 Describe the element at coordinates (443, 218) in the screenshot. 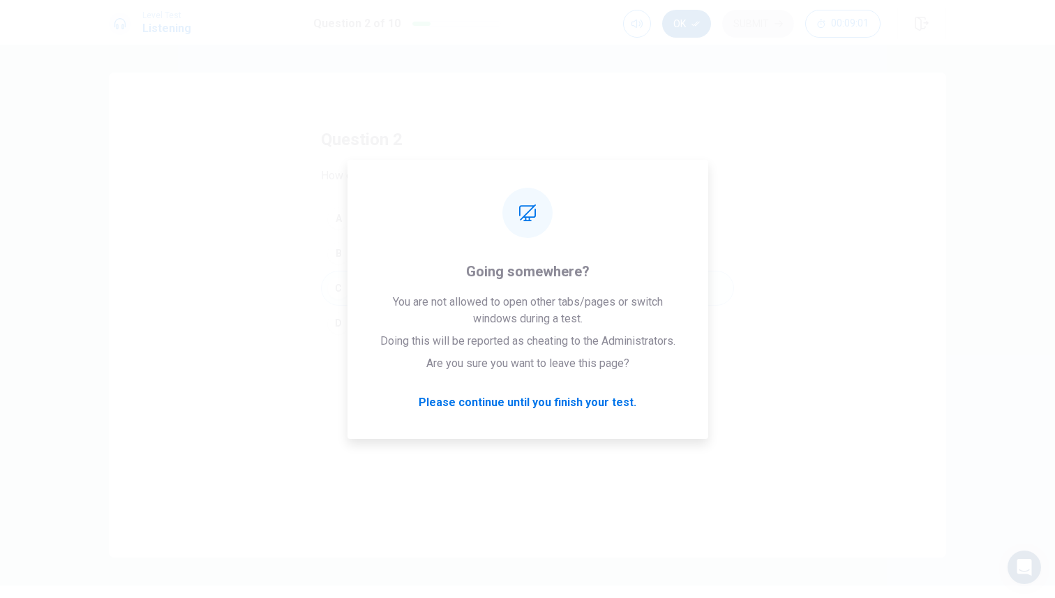

I see `span: They were disappointed by the plot.` at that location.